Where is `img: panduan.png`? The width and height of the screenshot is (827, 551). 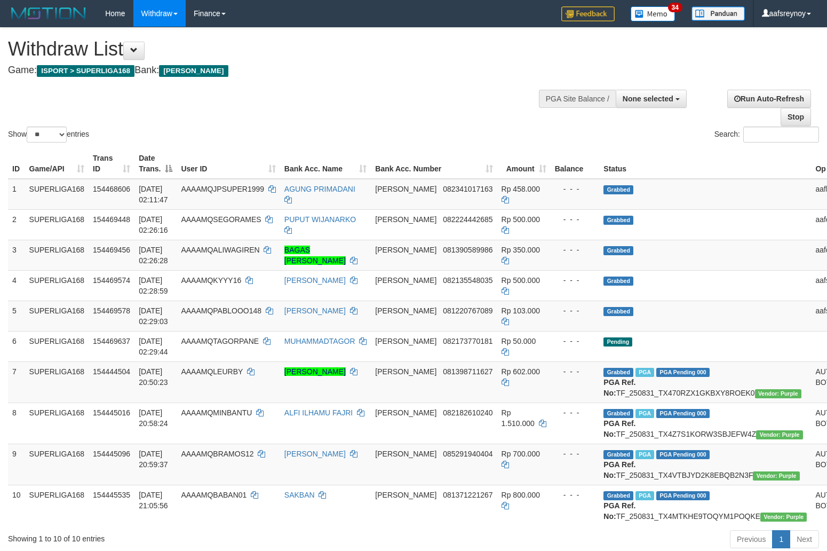
img: panduan.png is located at coordinates (718, 13).